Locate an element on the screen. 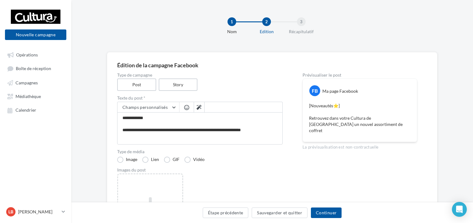  label: Vidéo is located at coordinates (194, 160).